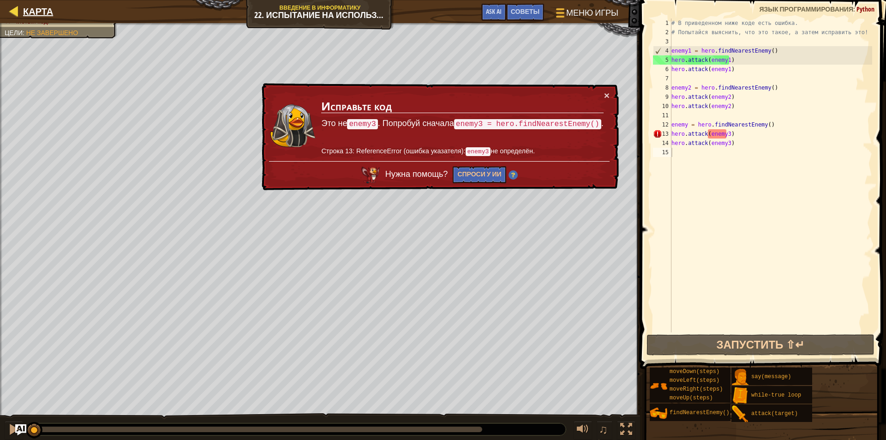 Image resolution: width=886 pixels, height=440 pixels. I want to click on button: Регулировать громкость, so click(583, 430).